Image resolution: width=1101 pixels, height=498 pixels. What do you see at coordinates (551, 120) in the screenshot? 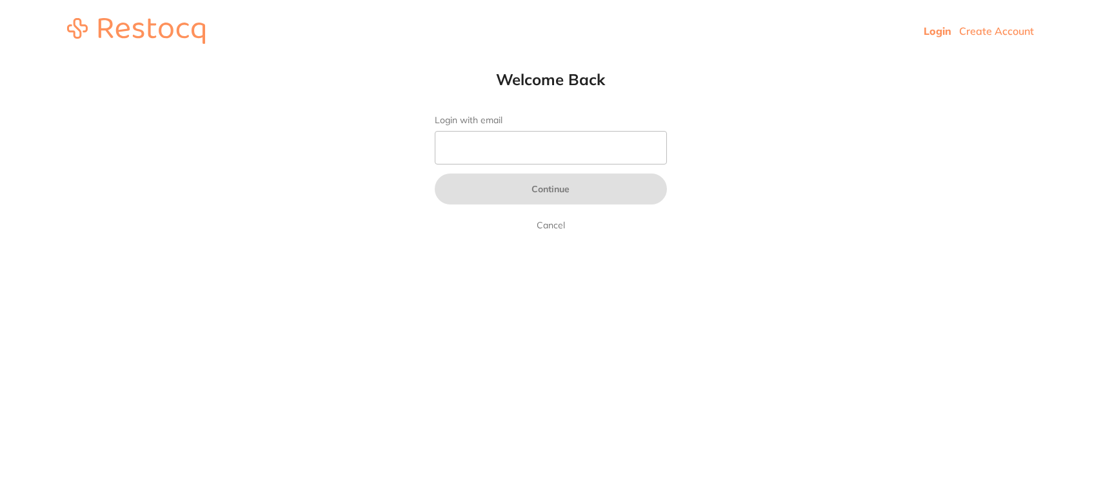
I see `label: Login with email` at bounding box center [551, 120].